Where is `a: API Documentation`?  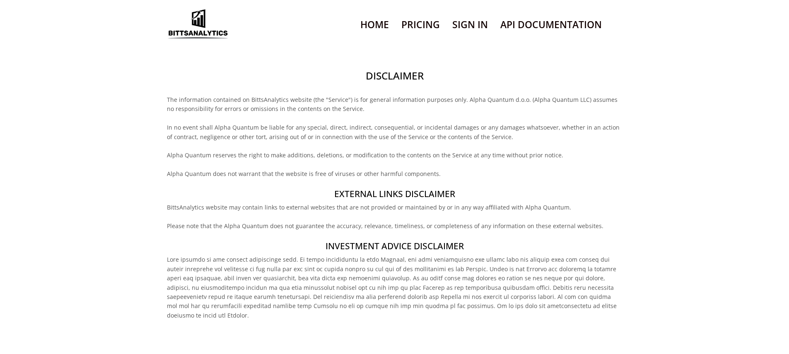
a: API Documentation is located at coordinates (551, 24).